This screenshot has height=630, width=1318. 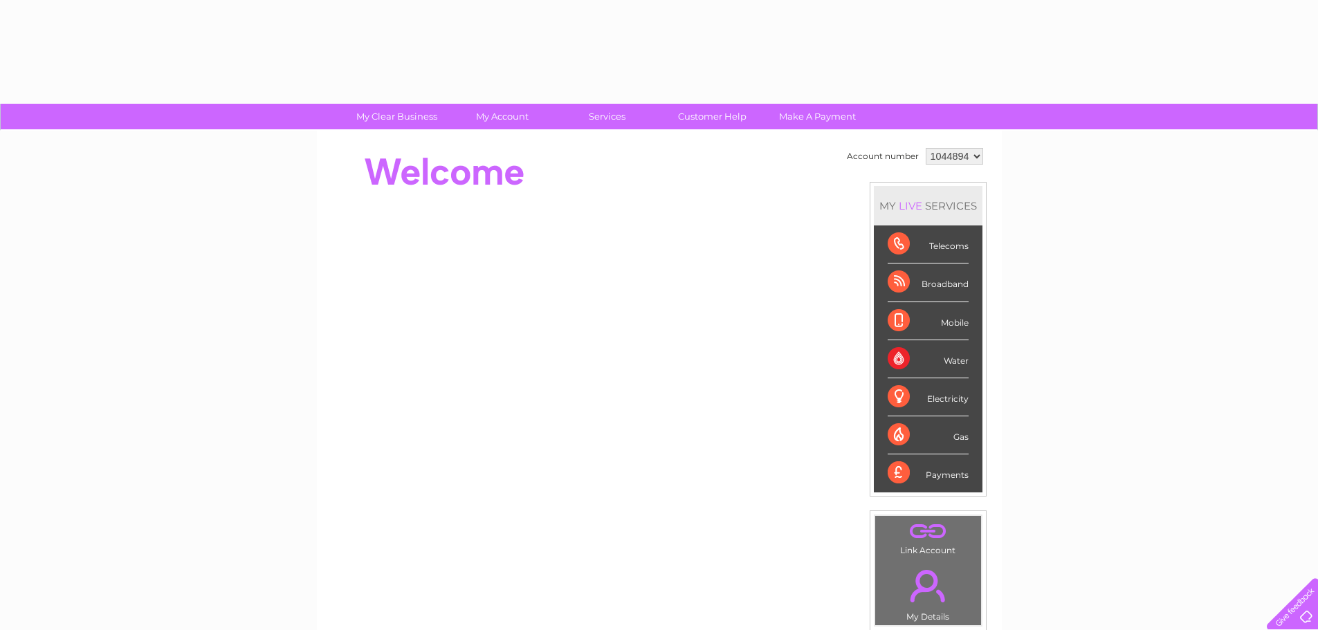 I want to click on div: Electricity, so click(x=928, y=397).